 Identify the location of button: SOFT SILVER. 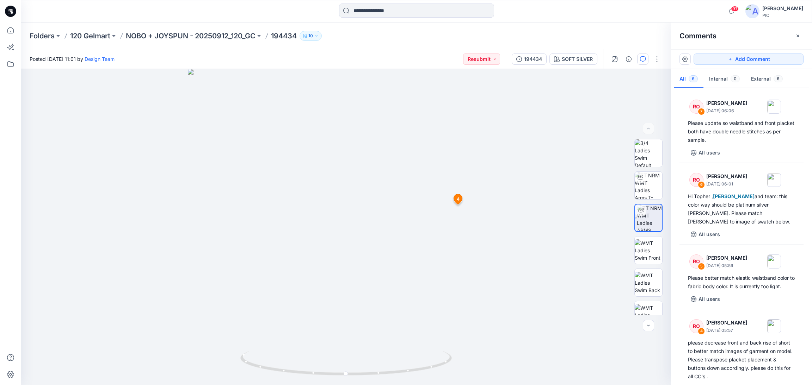
(573, 59).